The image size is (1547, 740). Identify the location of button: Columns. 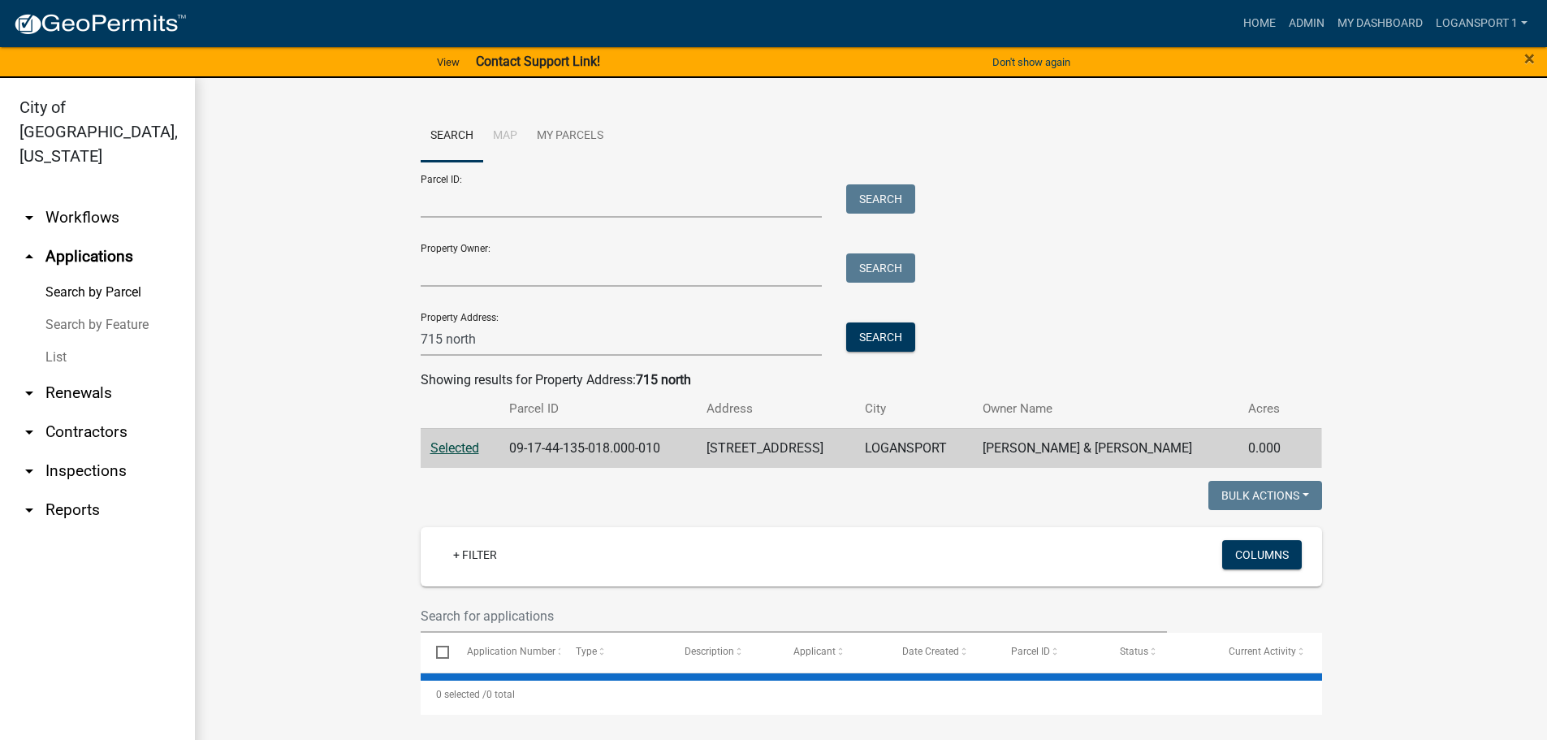
(1262, 554).